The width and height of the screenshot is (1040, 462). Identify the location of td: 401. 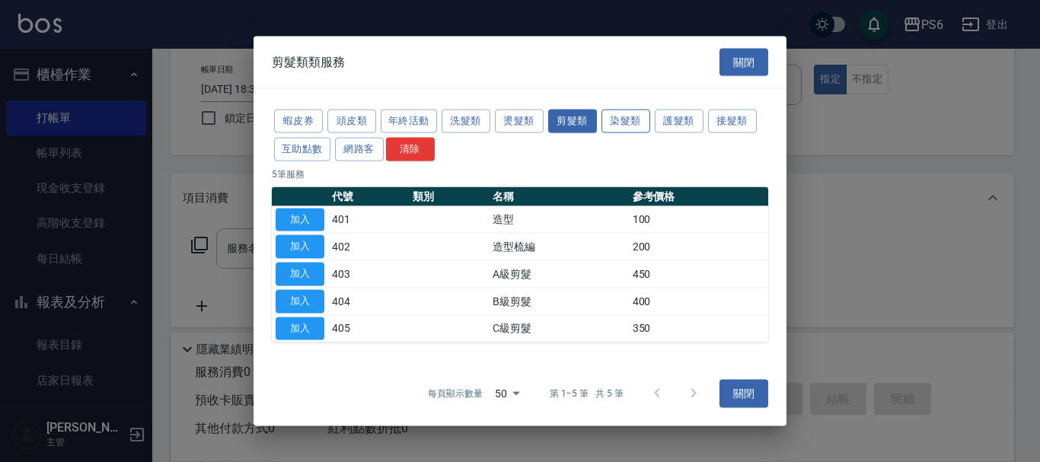
(368, 220).